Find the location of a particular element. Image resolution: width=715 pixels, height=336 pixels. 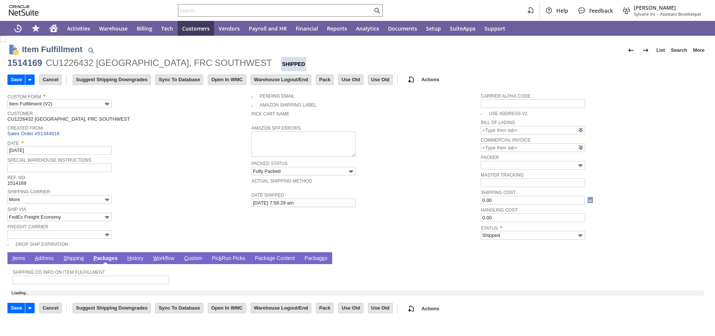

svg: Shortcuts is located at coordinates (36, 28).